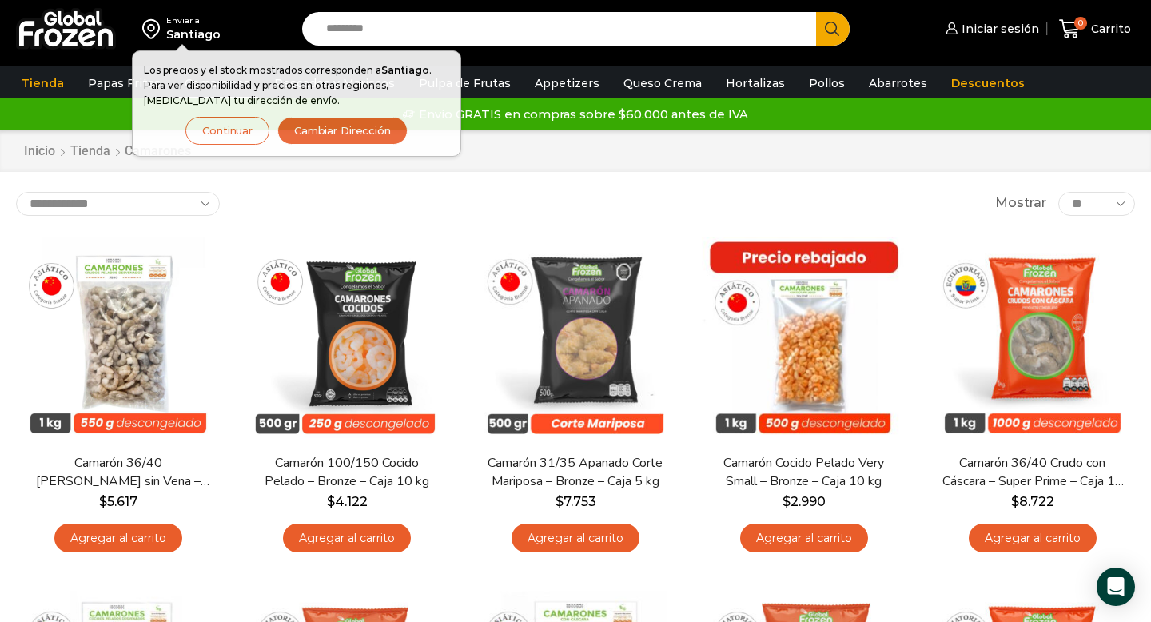  What do you see at coordinates (999, 29) in the screenshot?
I see `span: Iniciar sesión` at bounding box center [999, 29].